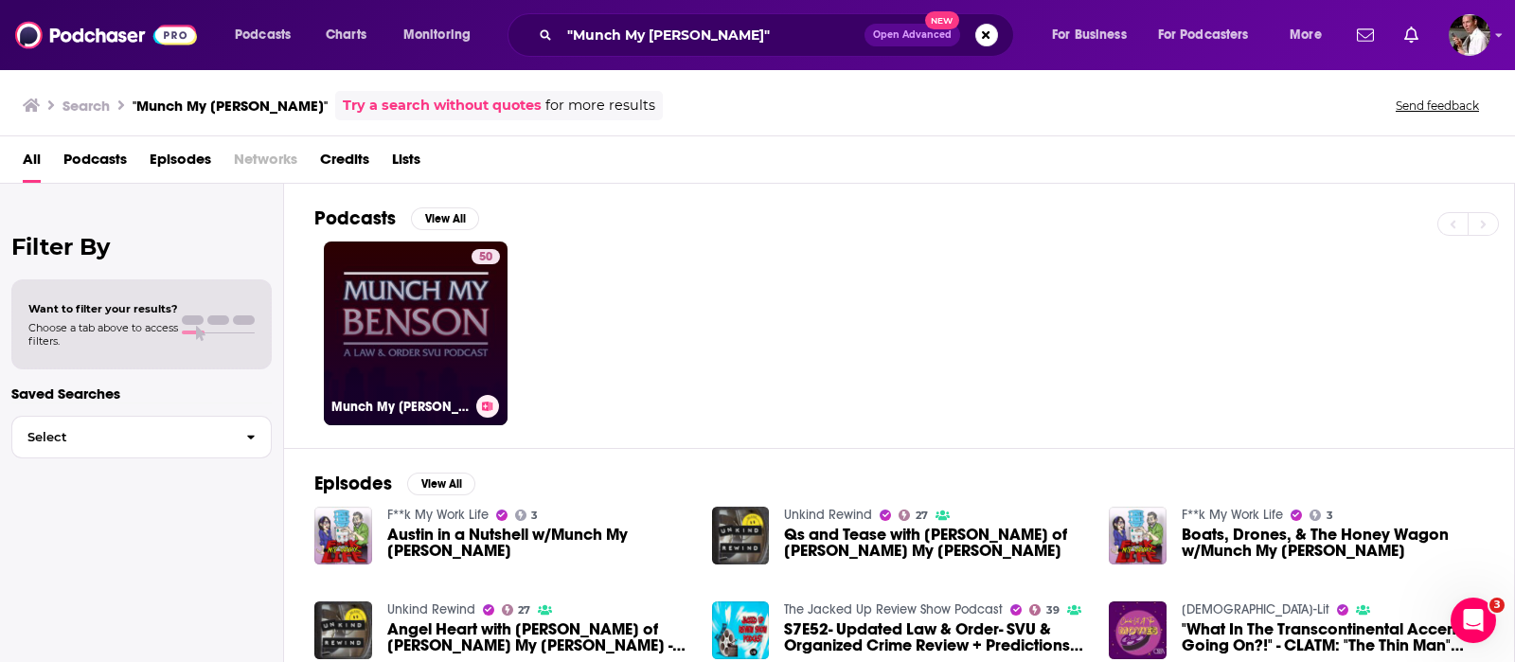 The height and width of the screenshot is (662, 1515). What do you see at coordinates (1256, 609) in the screenshot?
I see `a: Chick-Lit` at bounding box center [1256, 609].